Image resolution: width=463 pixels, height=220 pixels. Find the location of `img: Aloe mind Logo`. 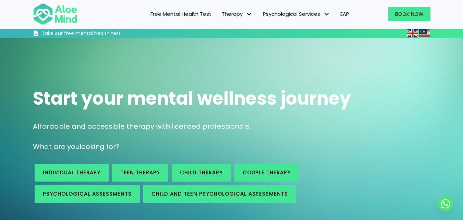

img: Aloe mind Logo is located at coordinates (55, 14).